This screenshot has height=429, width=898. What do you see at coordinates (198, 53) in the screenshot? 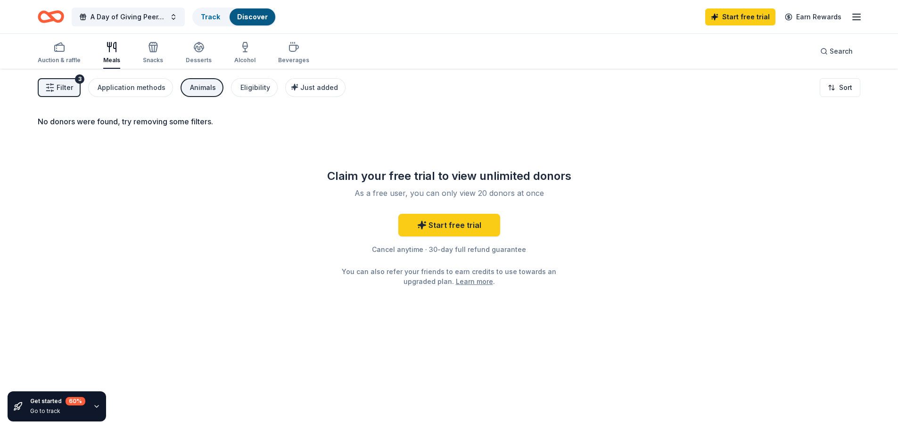
I see `button: Desserts` at bounding box center [198, 53].